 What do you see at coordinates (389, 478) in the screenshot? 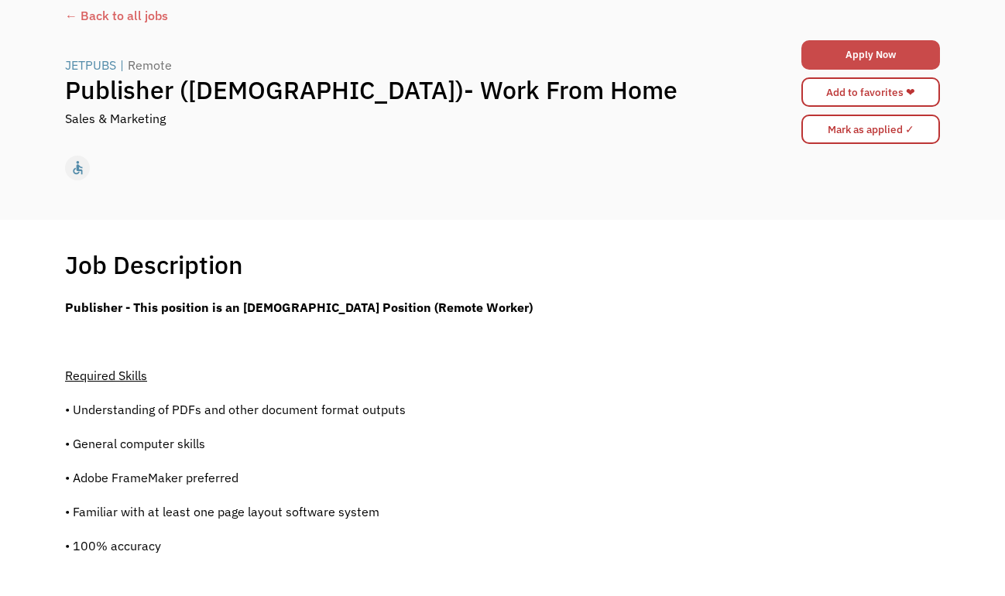
I see `p: • Adobe FrameMaker preferred` at bounding box center [389, 478].